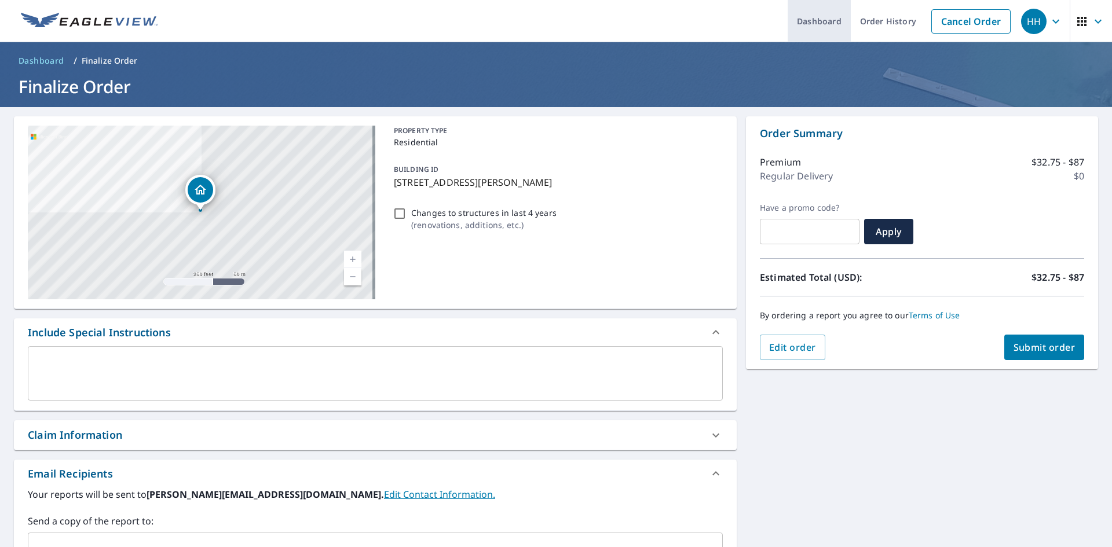 This screenshot has height=547, width=1112. What do you see at coordinates (934, 315) in the screenshot?
I see `a: Terms of Use` at bounding box center [934, 315].